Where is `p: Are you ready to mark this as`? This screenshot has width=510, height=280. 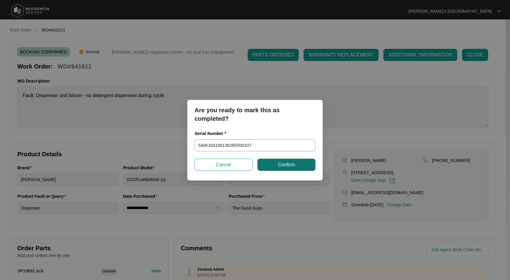 p: Are you ready to mark this as is located at coordinates (255, 110).